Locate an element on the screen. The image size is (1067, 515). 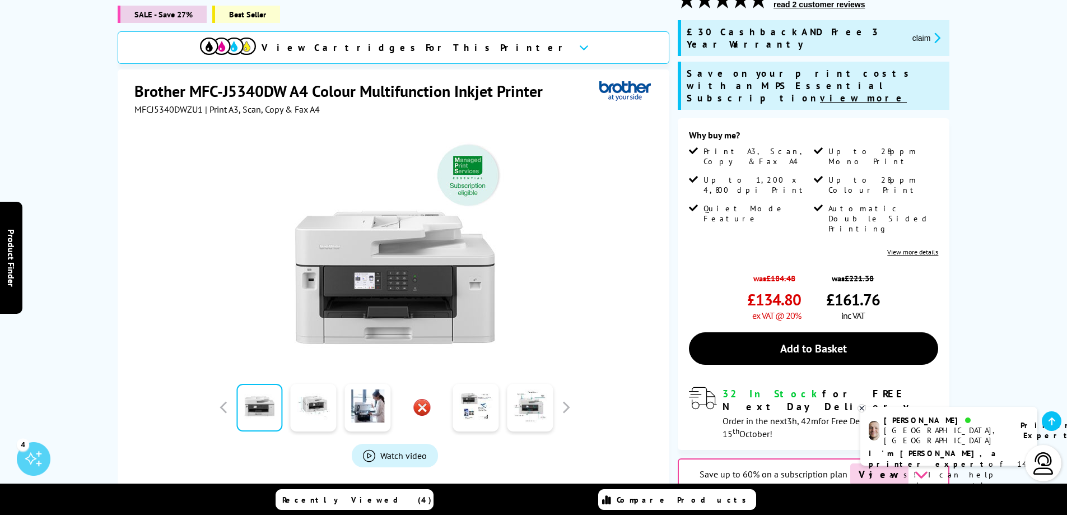
div: modal_delivery is located at coordinates (813, 413).